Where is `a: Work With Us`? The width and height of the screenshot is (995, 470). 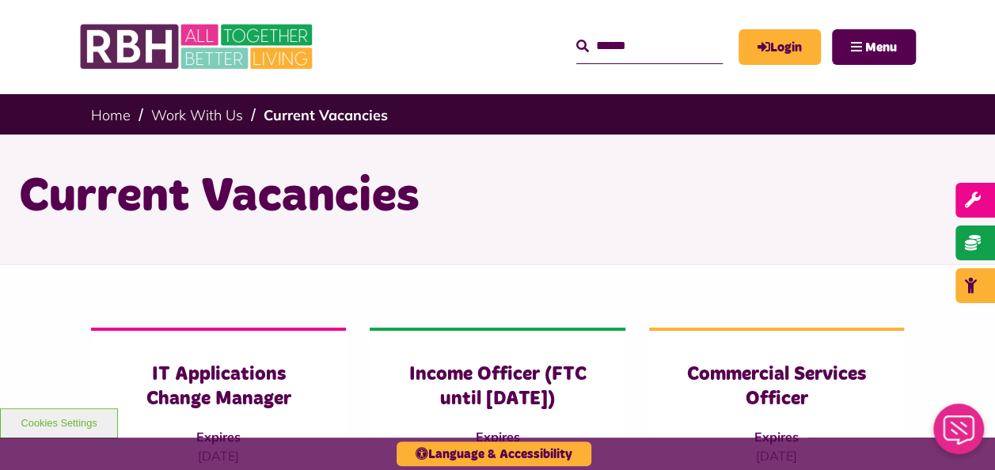
a: Work With Us is located at coordinates (197, 115).